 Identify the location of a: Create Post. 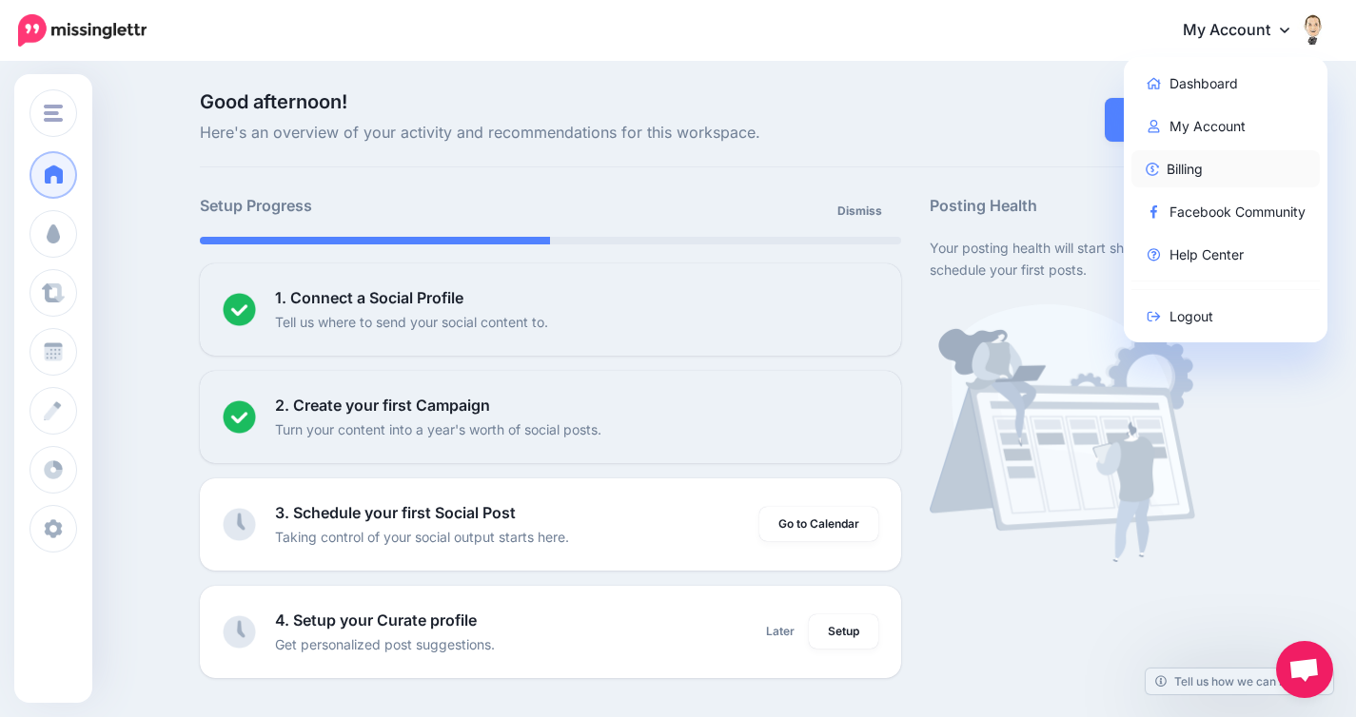
(1162, 120).